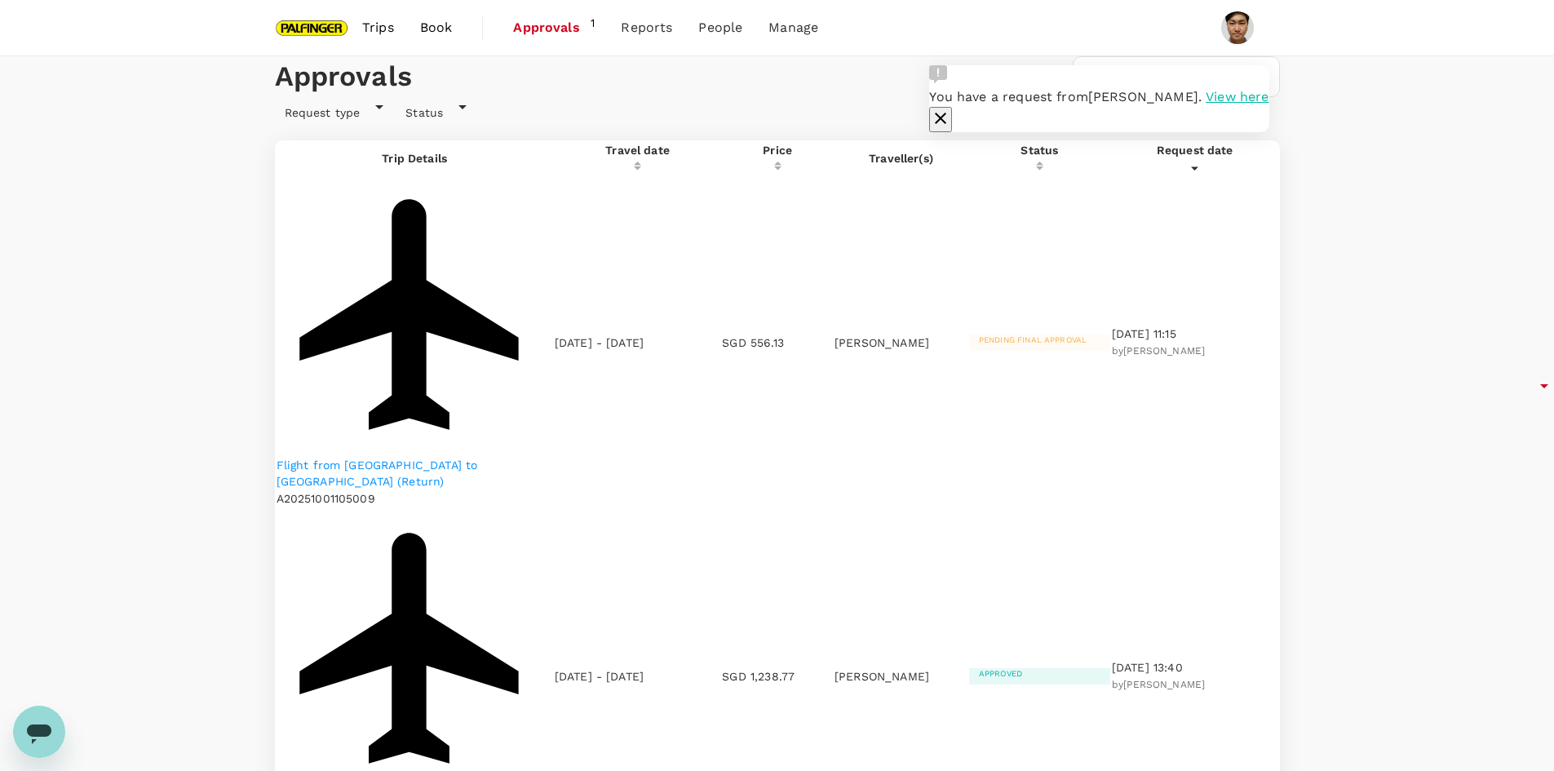 This screenshot has height=771, width=1554. Describe the element at coordinates (414, 158) in the screenshot. I see `p: Trip Details` at that location.